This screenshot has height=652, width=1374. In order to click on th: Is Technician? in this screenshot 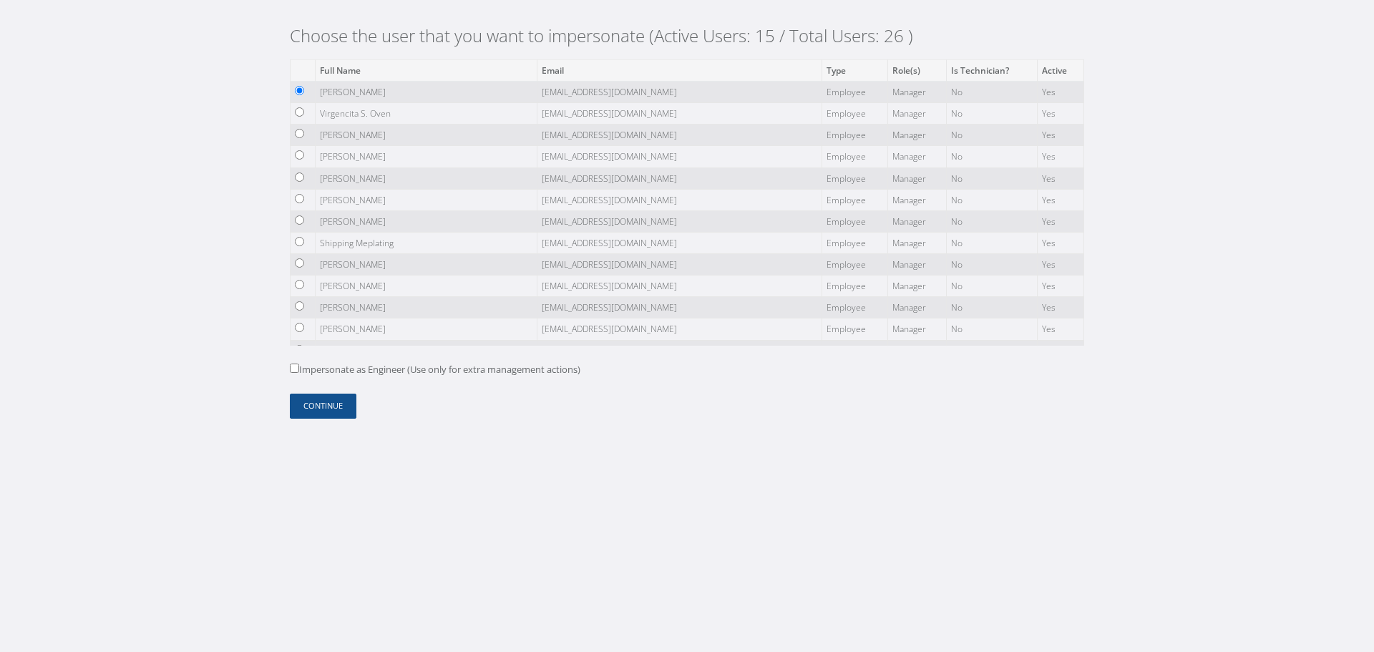, I will do `click(991, 70)`.